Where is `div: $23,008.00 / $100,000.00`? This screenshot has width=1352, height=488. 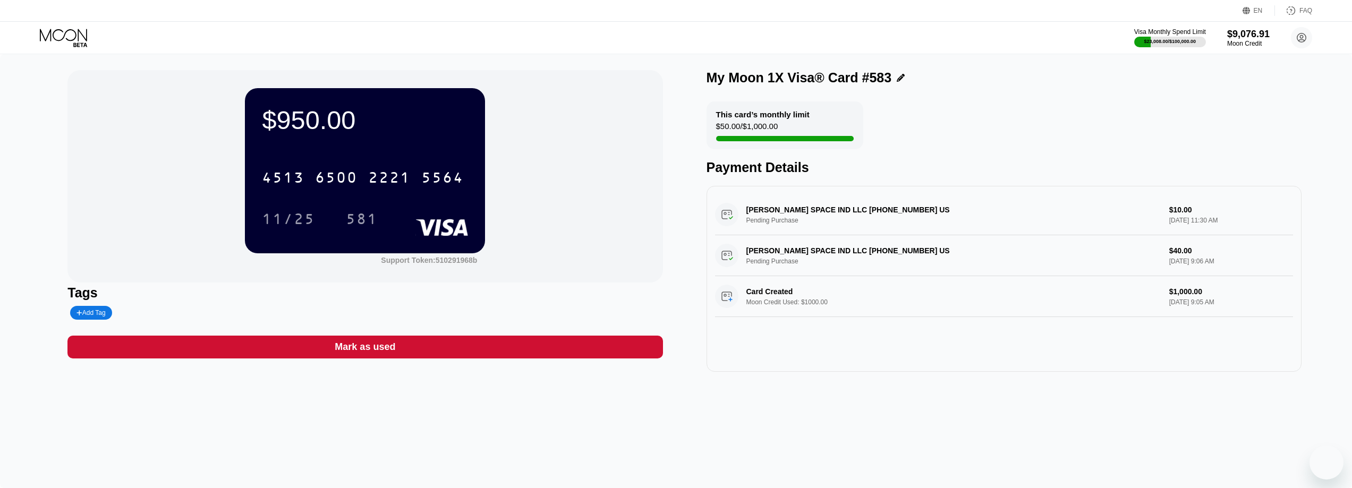 div: $23,008.00 / $100,000.00 is located at coordinates (1170, 41).